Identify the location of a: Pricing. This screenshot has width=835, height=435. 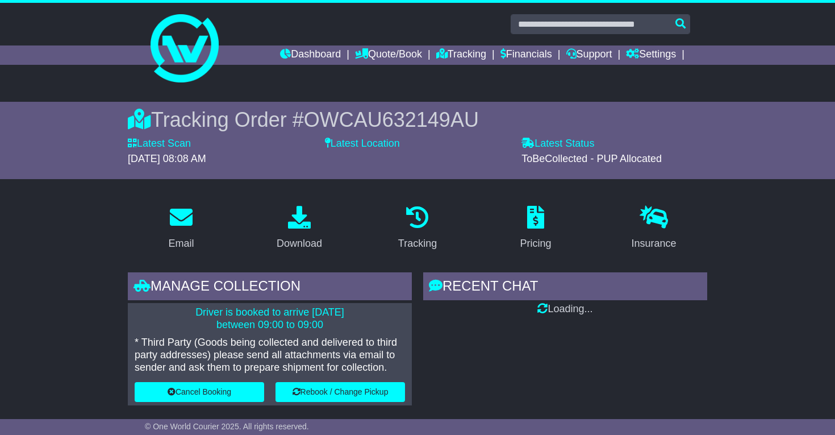
(535, 228).